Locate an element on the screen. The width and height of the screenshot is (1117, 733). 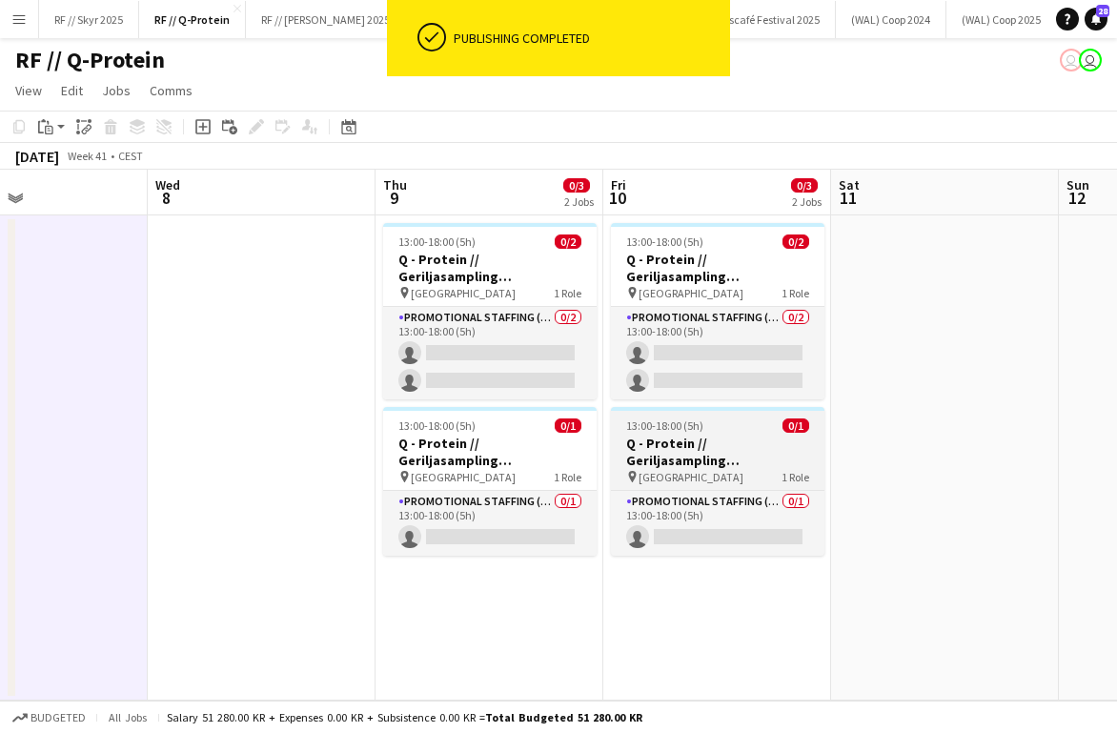
span: Week 41 is located at coordinates (87, 155).